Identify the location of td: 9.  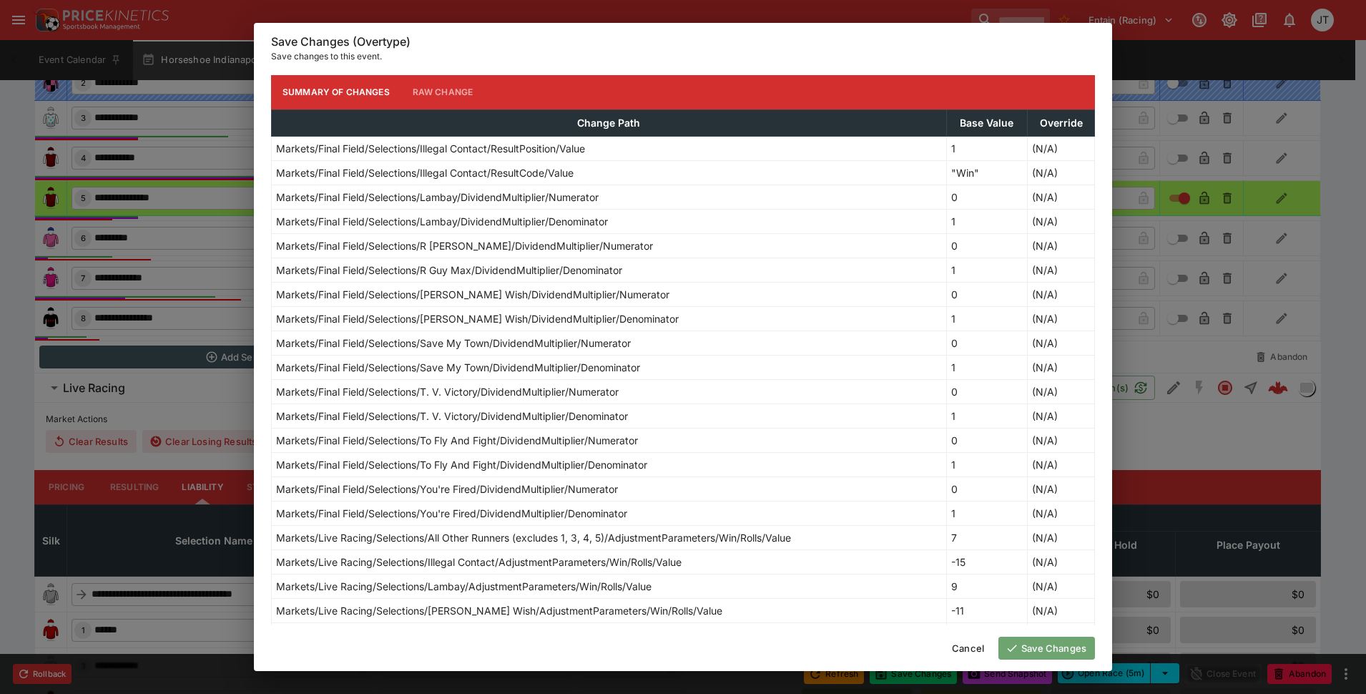
(986, 586).